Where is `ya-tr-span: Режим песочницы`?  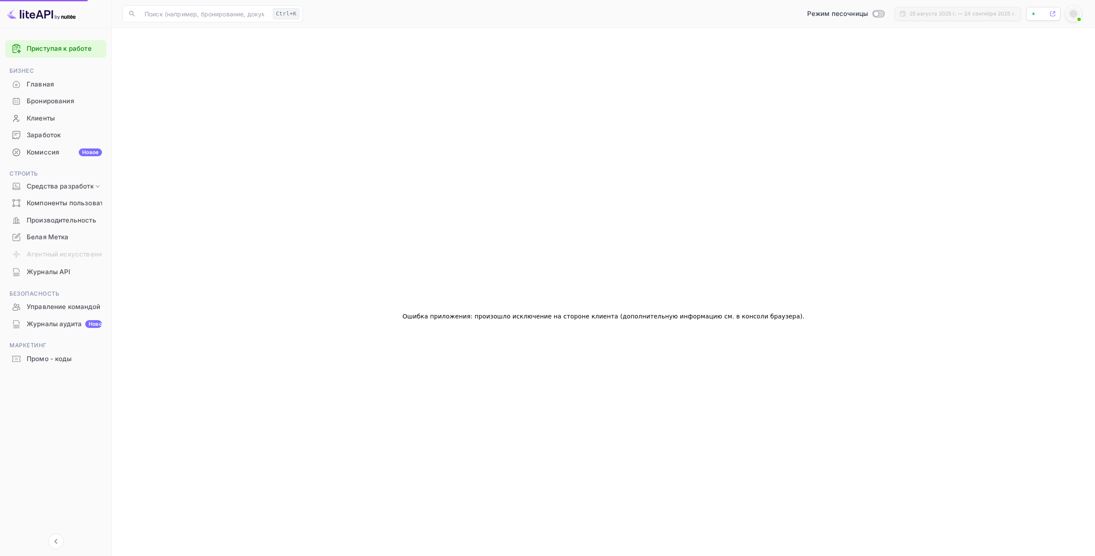
ya-tr-span: Режим песочницы is located at coordinates (838, 13).